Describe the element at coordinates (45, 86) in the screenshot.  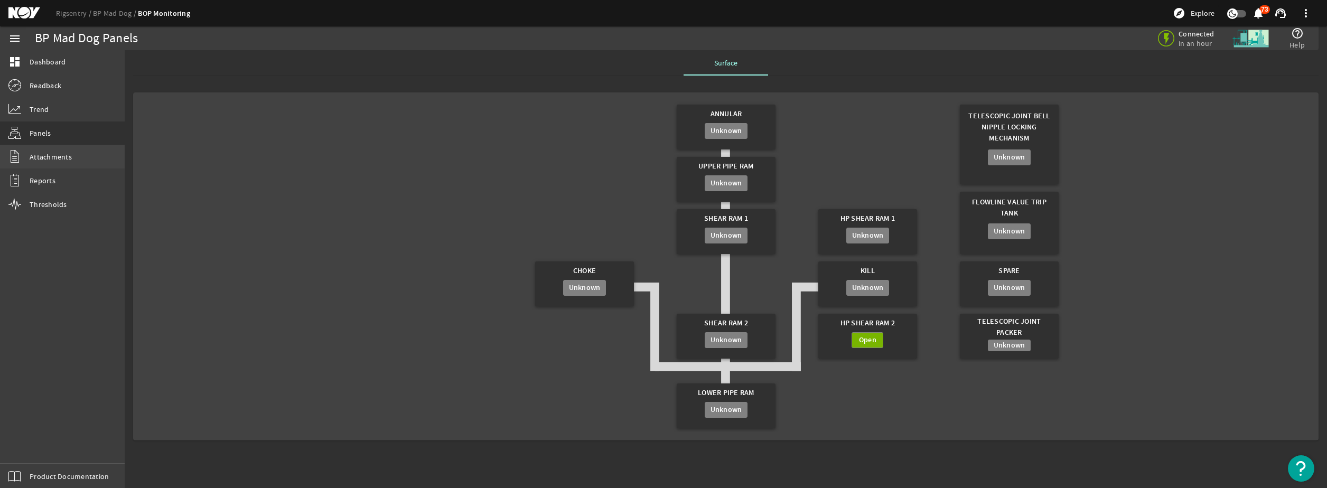
I see `span: Readback` at that location.